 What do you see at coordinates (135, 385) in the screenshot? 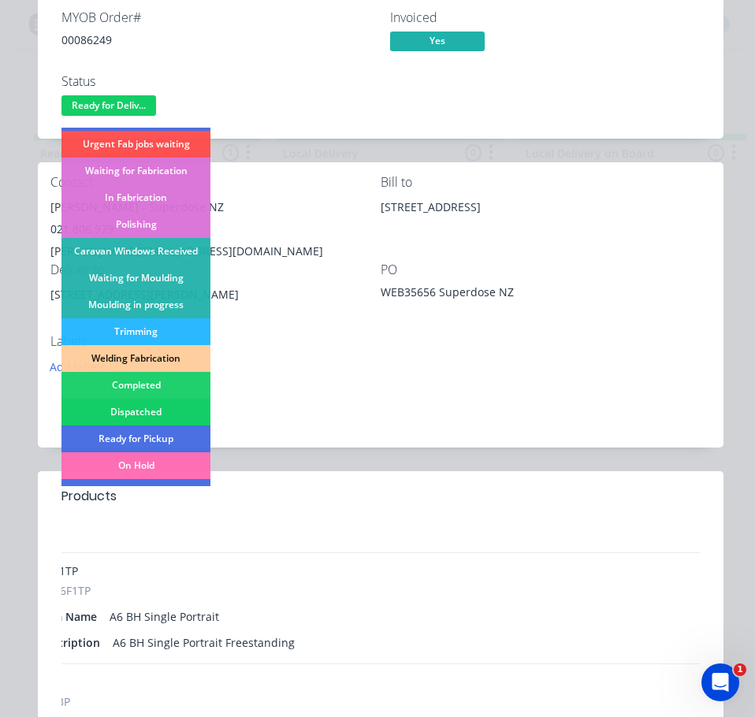
I see `div: Completed` at bounding box center [135, 385].